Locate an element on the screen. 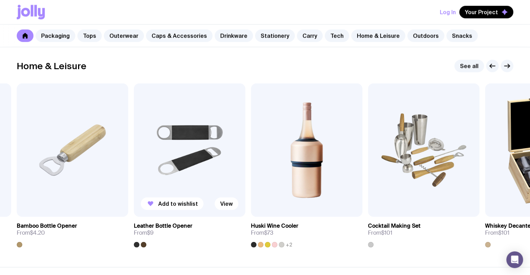 The width and height of the screenshot is (530, 275). a: Bamboo Bottle OpenerFrom$4.20 is located at coordinates (72, 233).